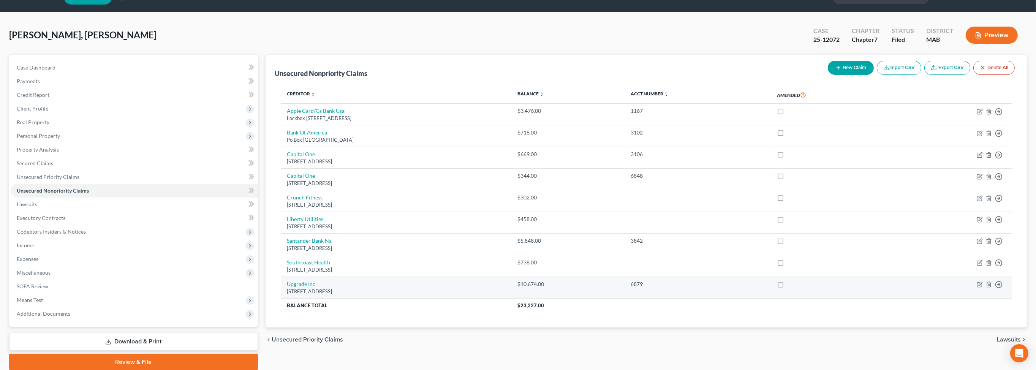 Image resolution: width=1036 pixels, height=370 pixels. What do you see at coordinates (41, 218) in the screenshot?
I see `span: Executory Contracts` at bounding box center [41, 218].